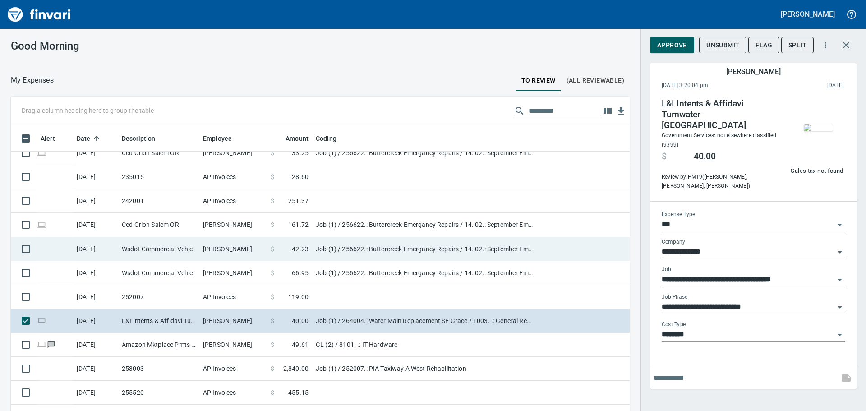  Describe the element at coordinates (300, 249) in the screenshot. I see `span: 42.23` at that location.